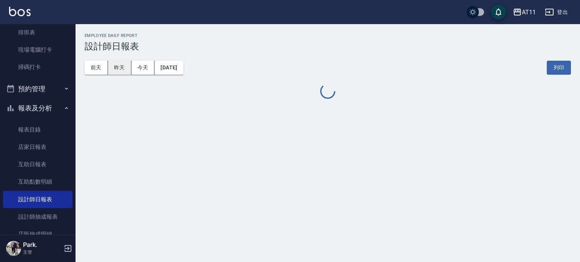 This screenshot has height=262, width=580. Describe the element at coordinates (528, 12) in the screenshot. I see `div: AT11` at that location.